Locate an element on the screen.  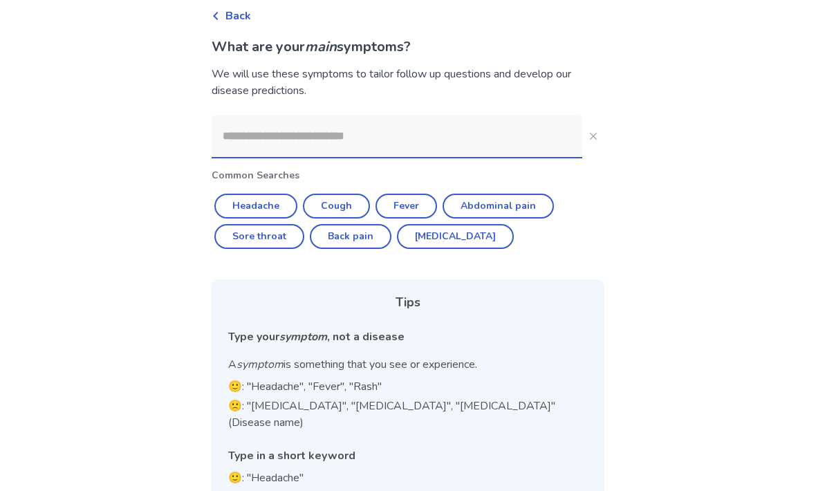
p: Common Searches is located at coordinates (408, 176).